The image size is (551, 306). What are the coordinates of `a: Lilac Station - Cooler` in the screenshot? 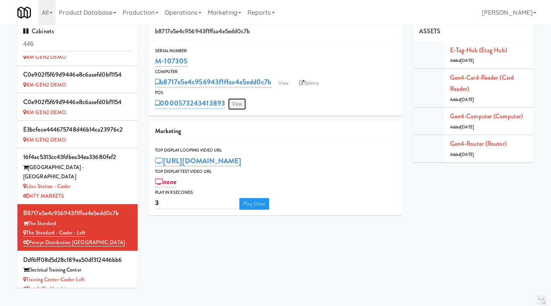 It's located at (47, 186).